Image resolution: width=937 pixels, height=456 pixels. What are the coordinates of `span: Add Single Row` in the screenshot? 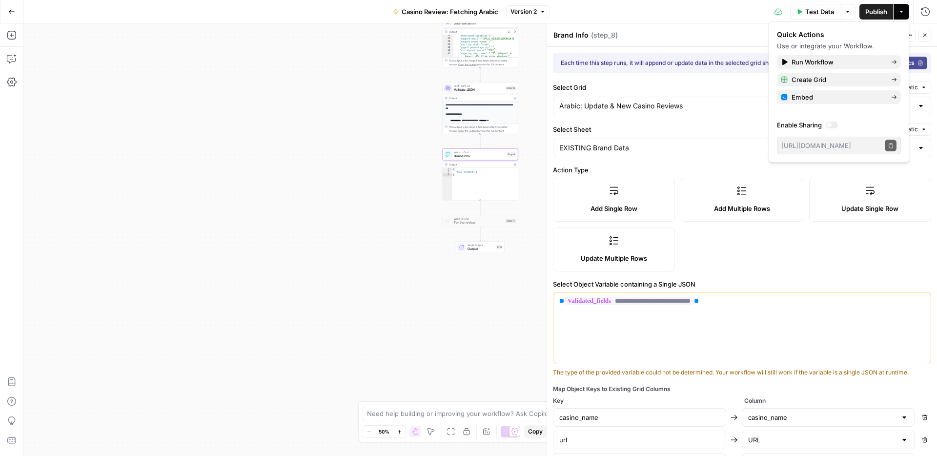 It's located at (614, 208).